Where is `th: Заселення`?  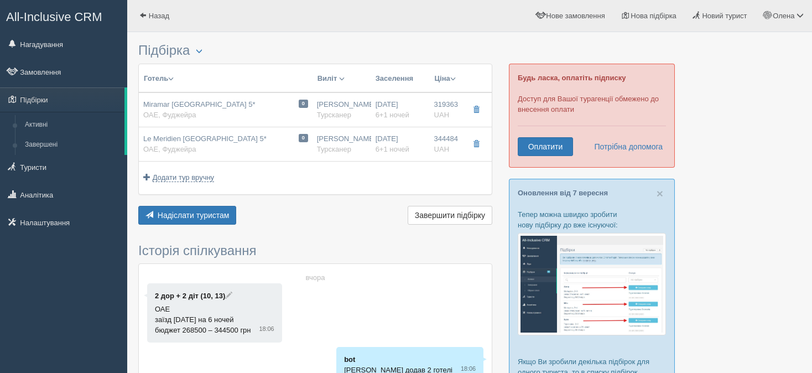
th: Заселення is located at coordinates (400, 79).